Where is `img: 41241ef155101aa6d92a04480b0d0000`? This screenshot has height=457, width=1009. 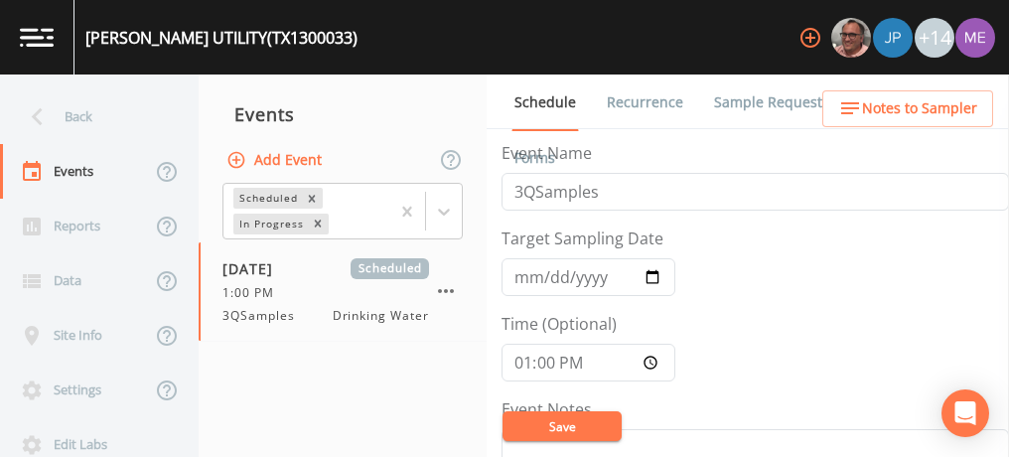
img: 41241ef155101aa6d92a04480b0d0000 is located at coordinates (893, 38).